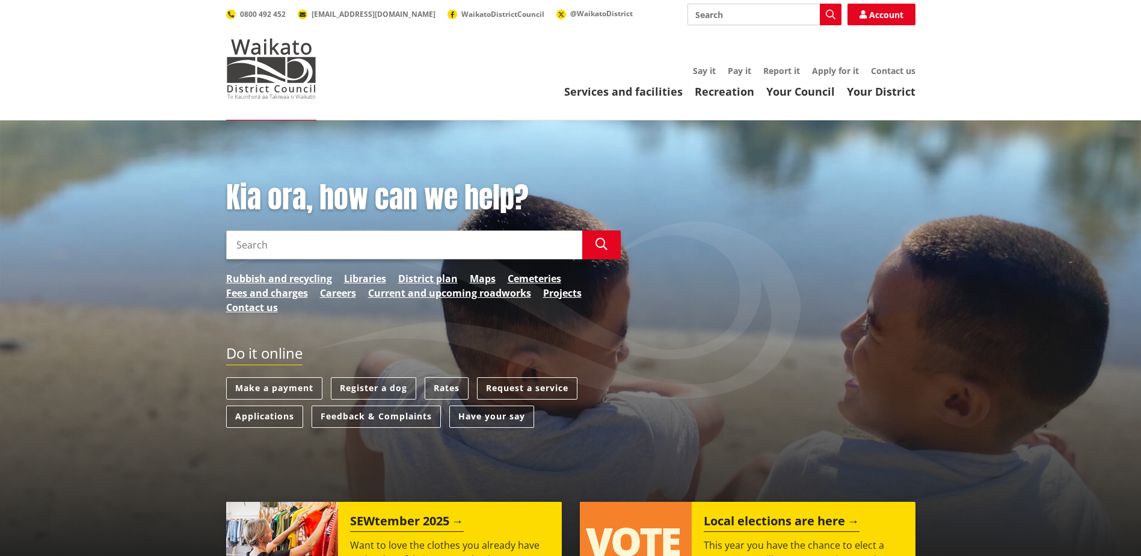  I want to click on h2: Local elections are here, so click(781, 523).